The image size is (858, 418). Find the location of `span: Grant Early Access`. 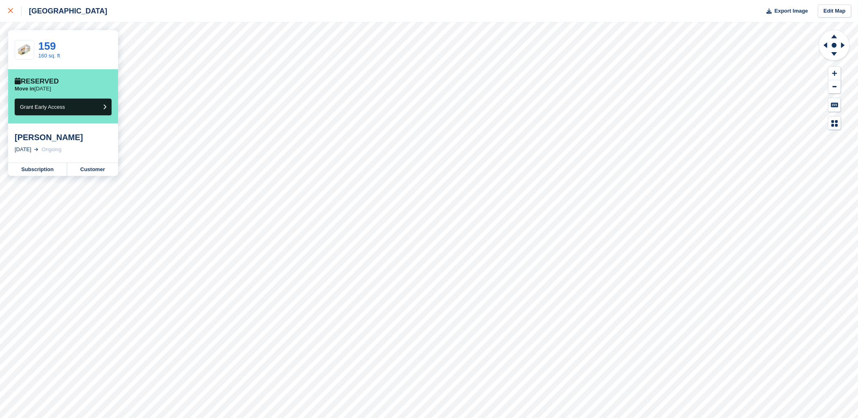

span: Grant Early Access is located at coordinates (42, 107).